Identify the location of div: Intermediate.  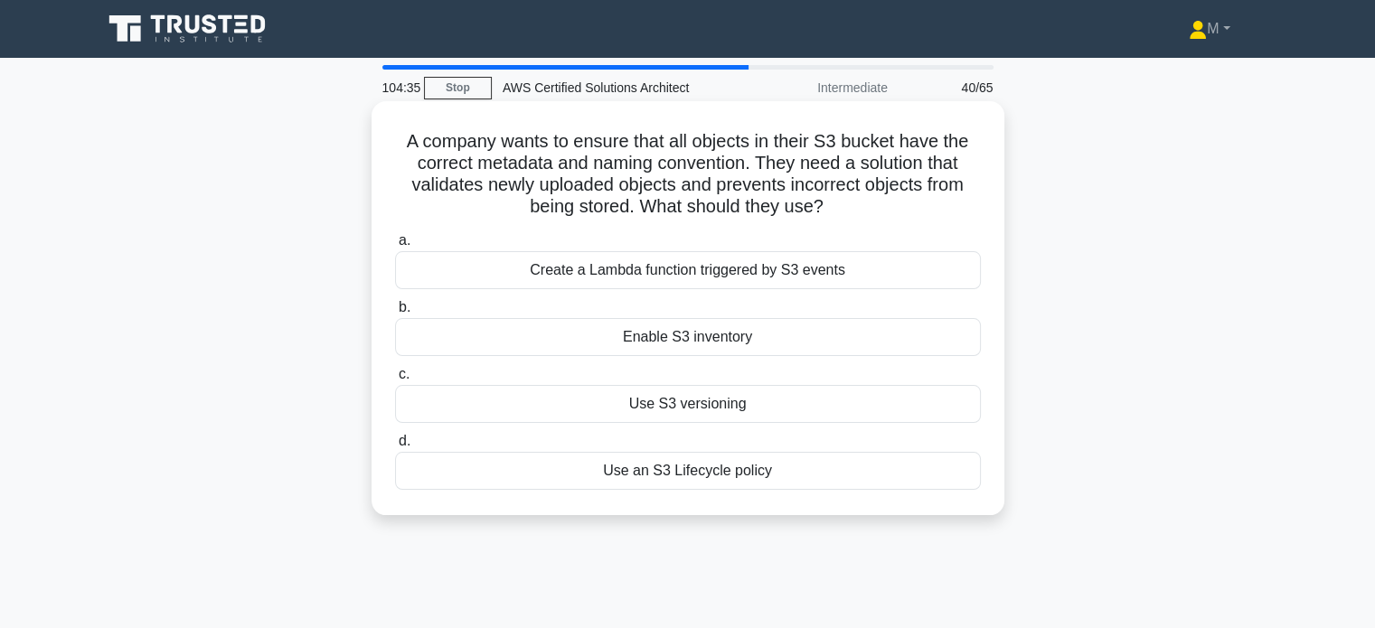
(819, 88).